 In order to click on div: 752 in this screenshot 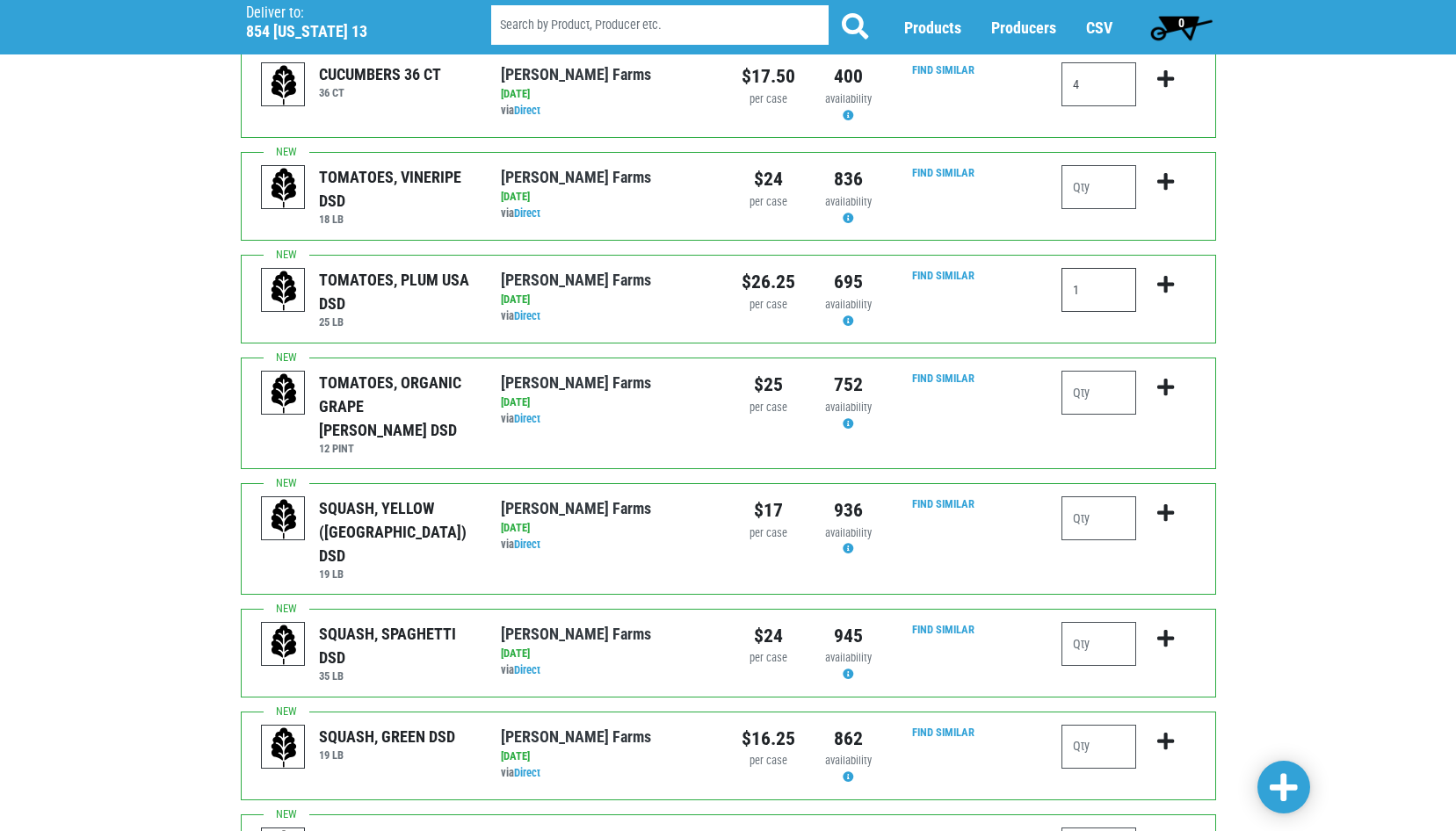, I will do `click(848, 385)`.